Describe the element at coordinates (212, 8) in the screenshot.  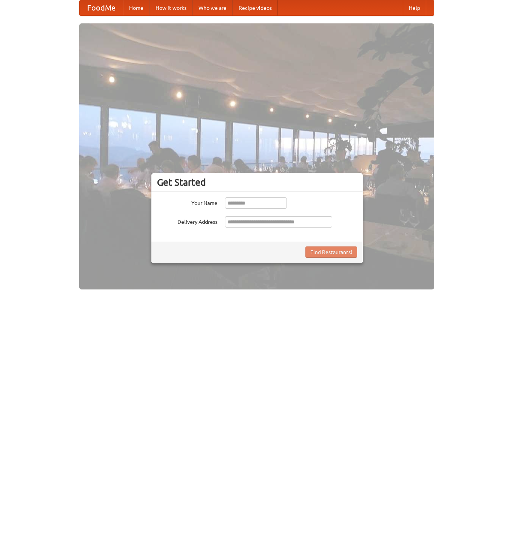
I see `a: Who we are` at that location.